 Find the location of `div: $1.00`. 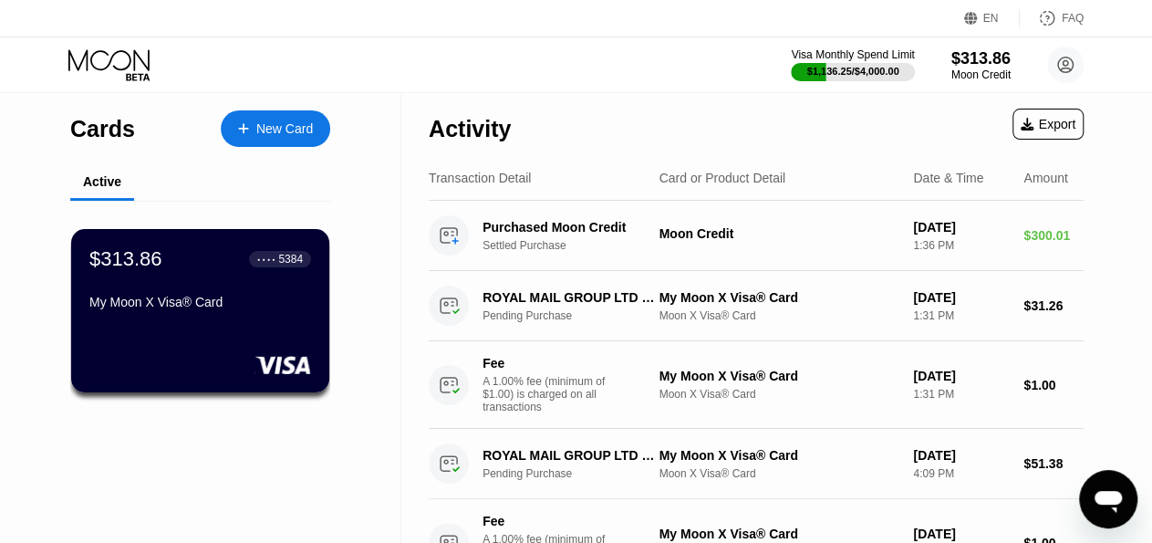

div: $1.00 is located at coordinates (1053, 385).